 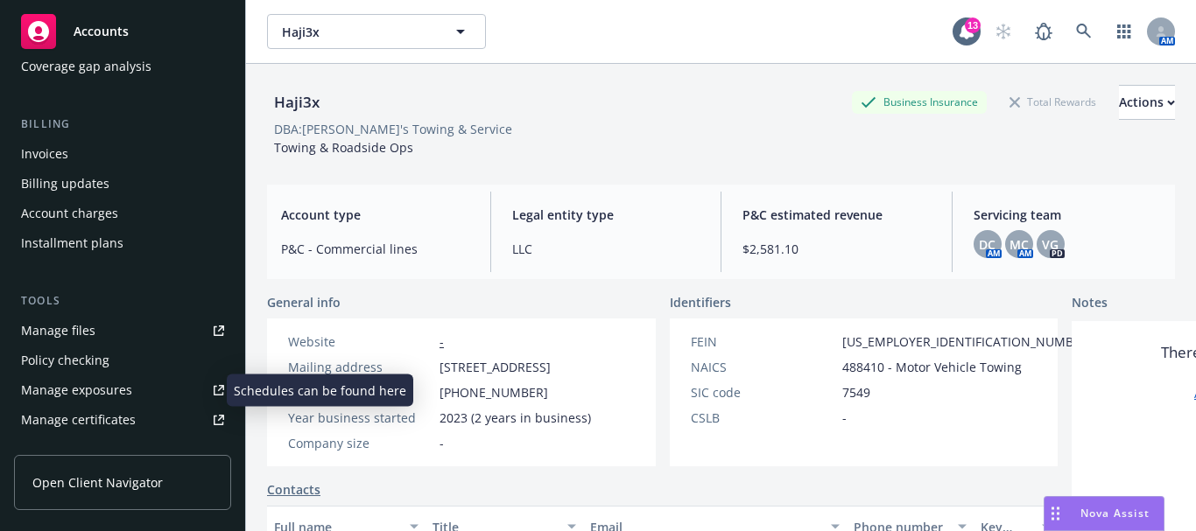 I want to click on span: Legal entity type, so click(x=606, y=214).